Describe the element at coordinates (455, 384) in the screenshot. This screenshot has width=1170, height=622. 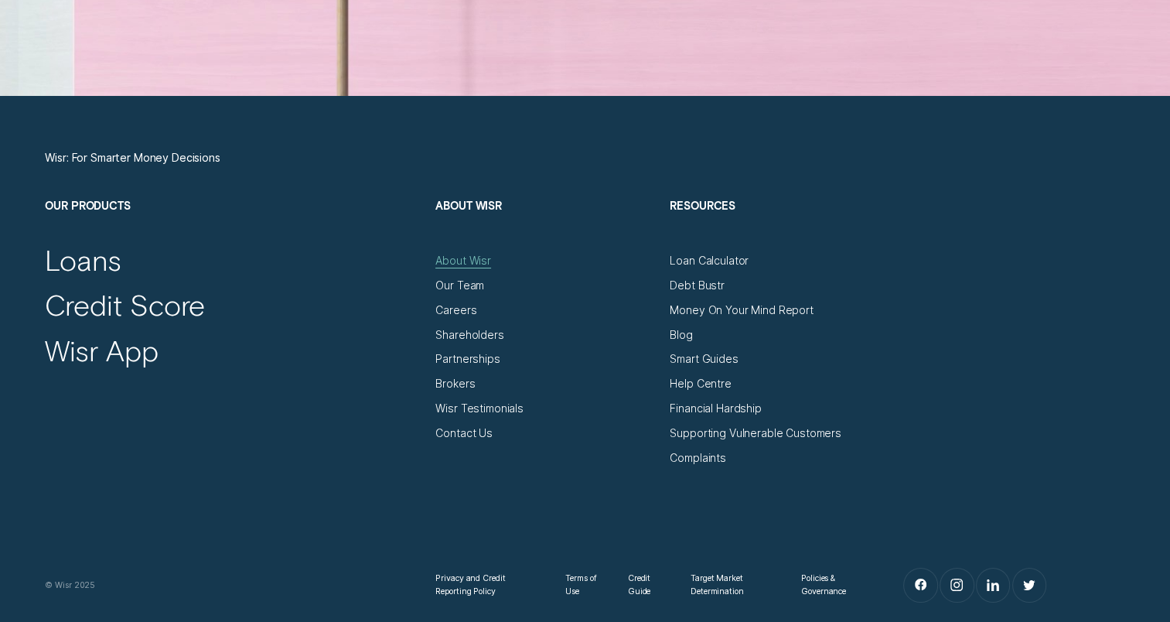
I see `div: Brokers` at that location.